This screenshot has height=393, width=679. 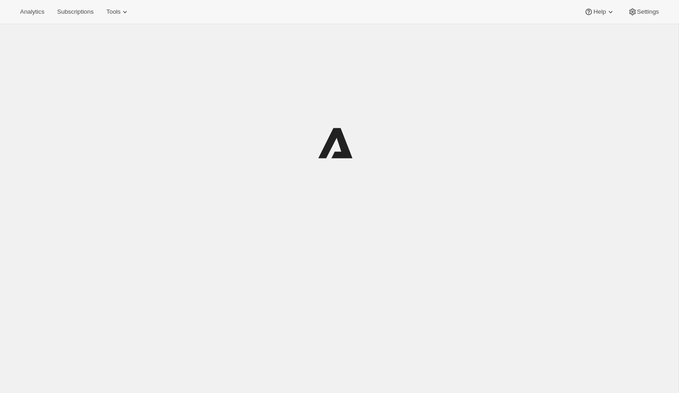 I want to click on span: Subscriptions, so click(x=75, y=12).